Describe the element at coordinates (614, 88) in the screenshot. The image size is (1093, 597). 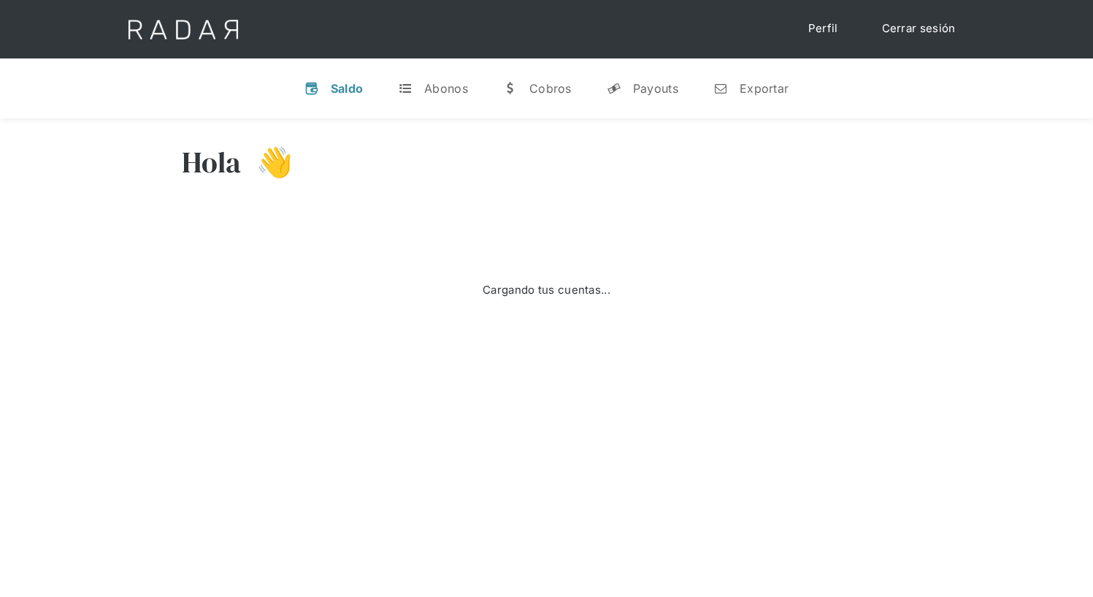
I see `div: y` at that location.